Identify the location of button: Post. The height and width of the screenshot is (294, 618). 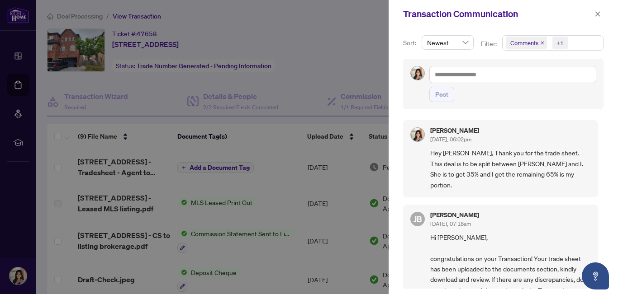
(441, 95).